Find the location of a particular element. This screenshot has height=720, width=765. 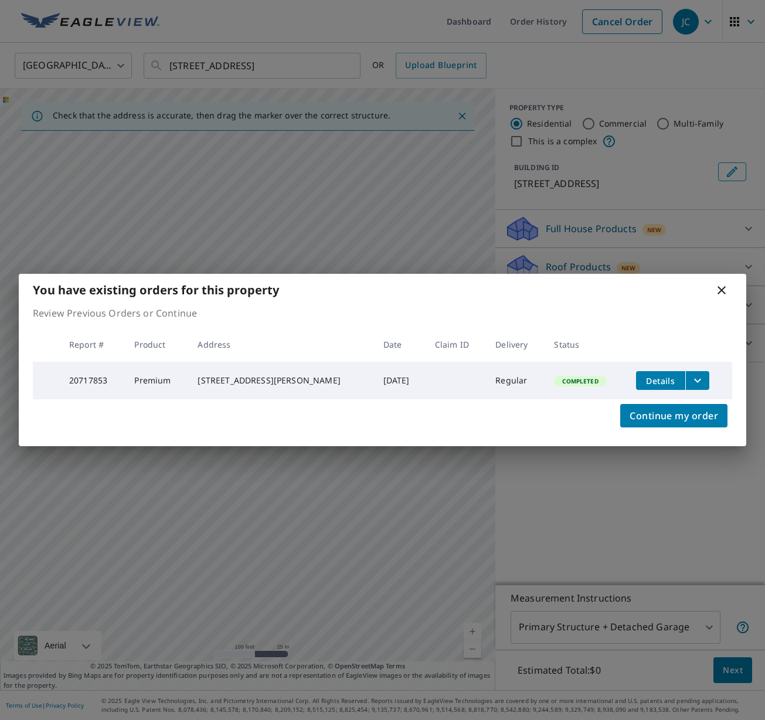

th: Report # is located at coordinates (93, 344).